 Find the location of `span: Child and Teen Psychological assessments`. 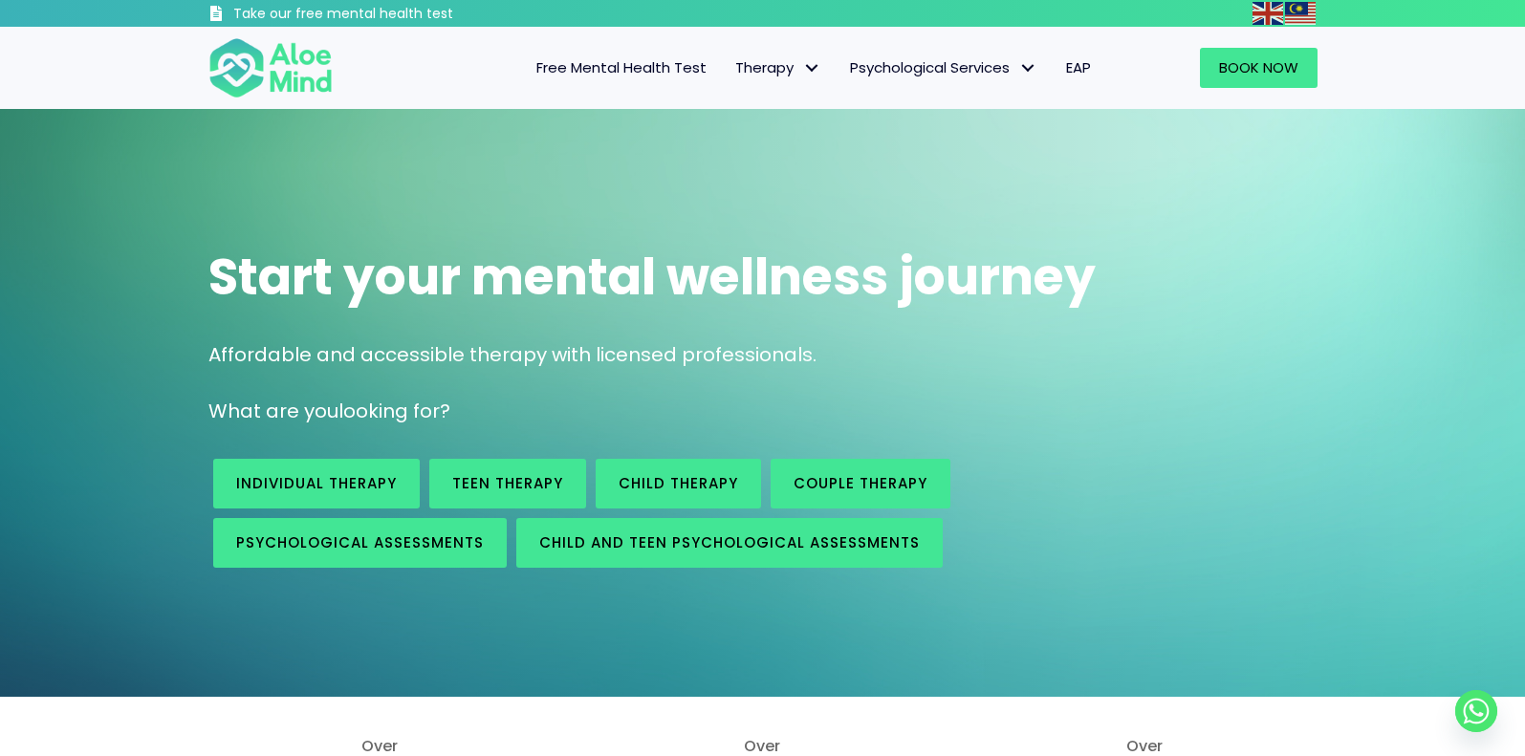

span: Child and Teen Psychological assessments is located at coordinates (729, 542).